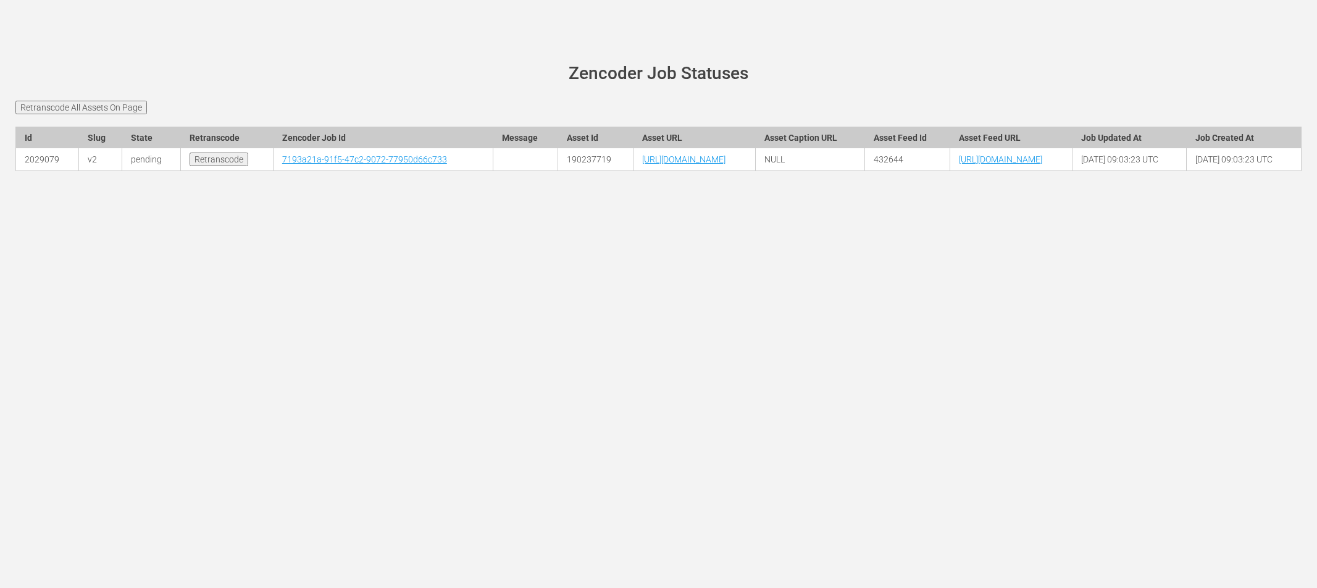 The image size is (1317, 588). Describe the element at coordinates (810, 137) in the screenshot. I see `th: Asset Caption URL` at that location.